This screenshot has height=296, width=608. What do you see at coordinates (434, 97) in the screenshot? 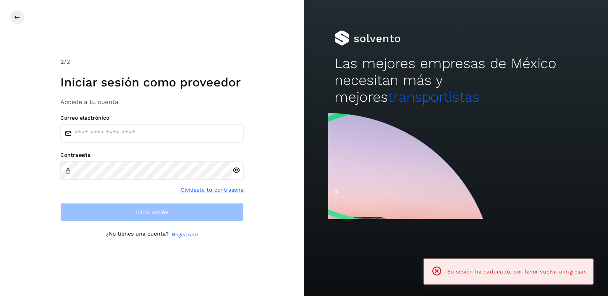
I see `span: transportistas` at bounding box center [434, 97].